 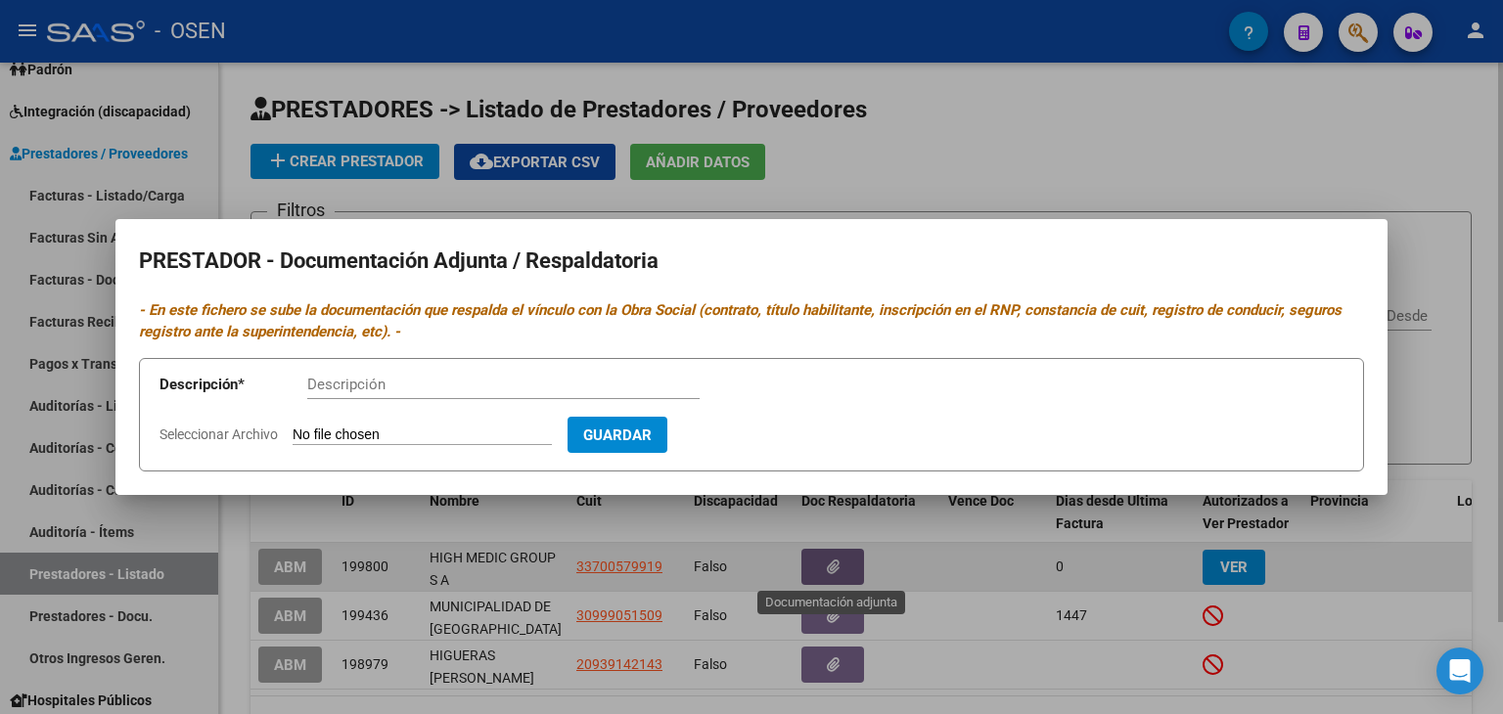 I want to click on i: - En este fichero se sube la documentación que respalda el vínculo con la Obra Social (contrato, ..., so click(x=740, y=321).